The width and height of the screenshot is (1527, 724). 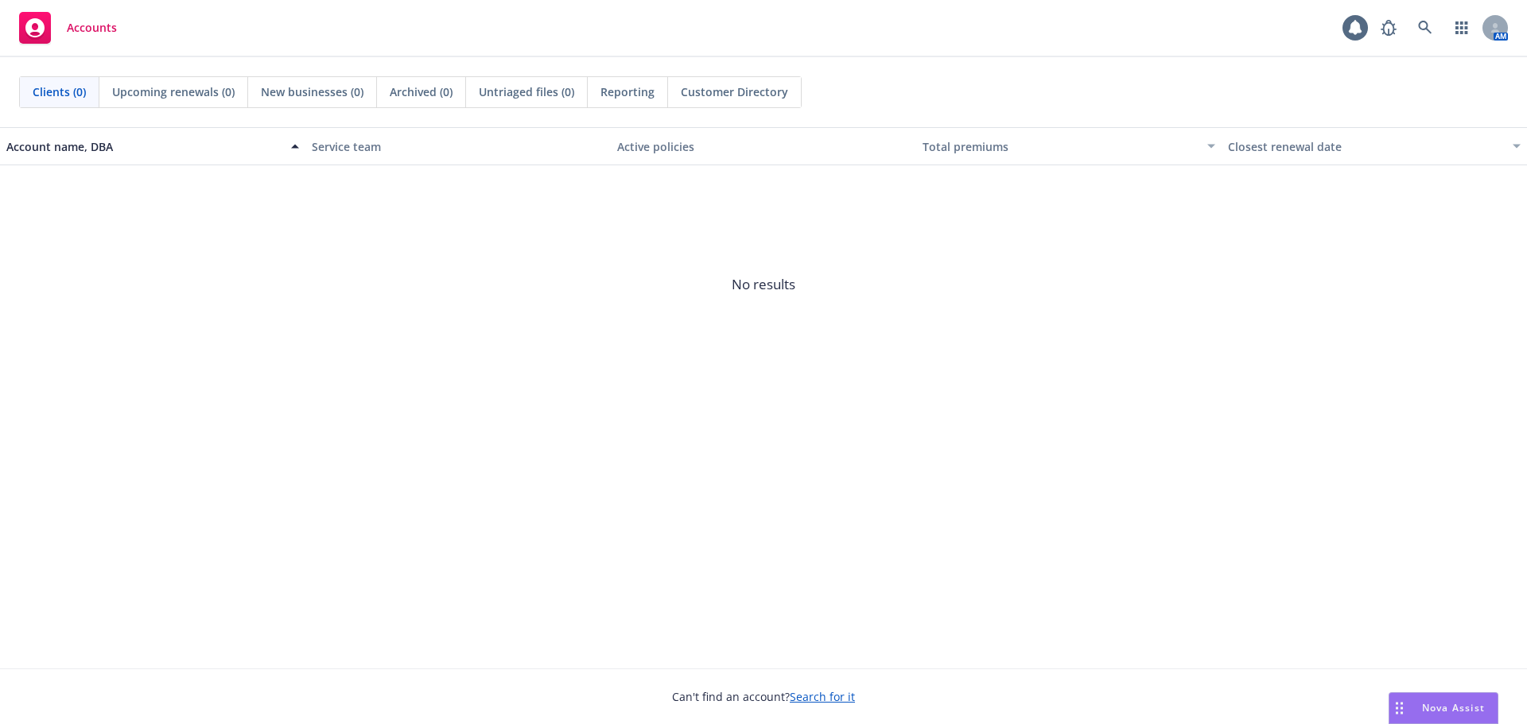 I want to click on div: Total premiums, so click(x=1060, y=146).